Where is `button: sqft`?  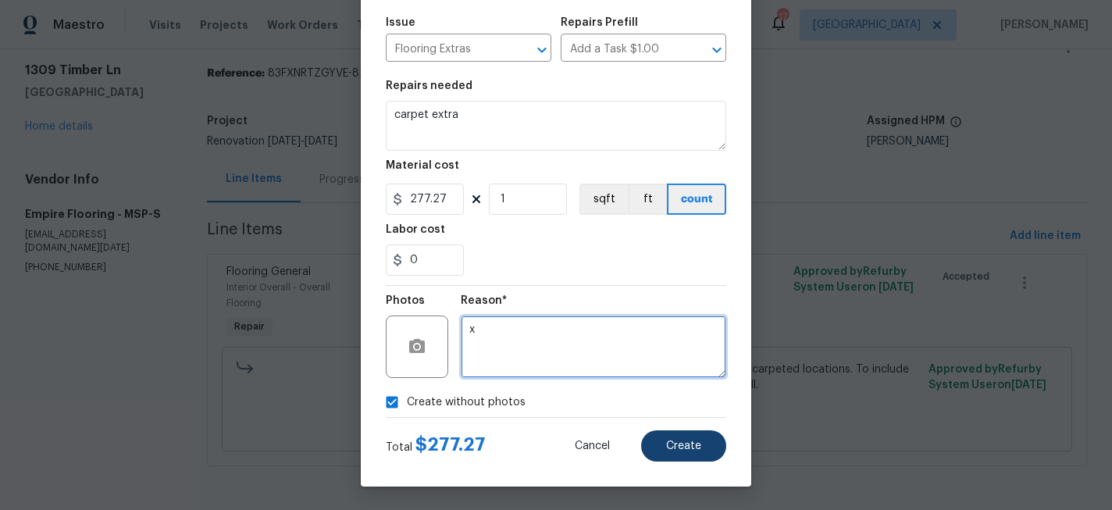 button: sqft is located at coordinates (604, 199).